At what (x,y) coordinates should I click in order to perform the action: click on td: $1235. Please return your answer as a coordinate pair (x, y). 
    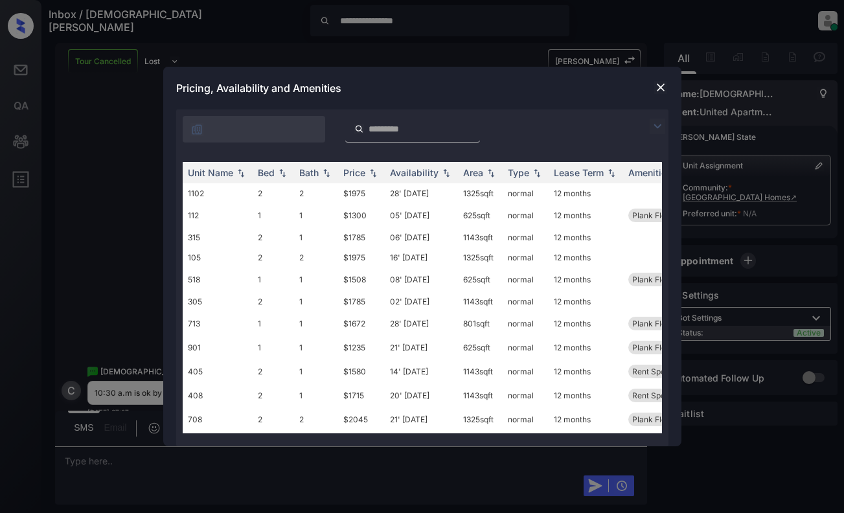
    Looking at the image, I should click on (362, 347).